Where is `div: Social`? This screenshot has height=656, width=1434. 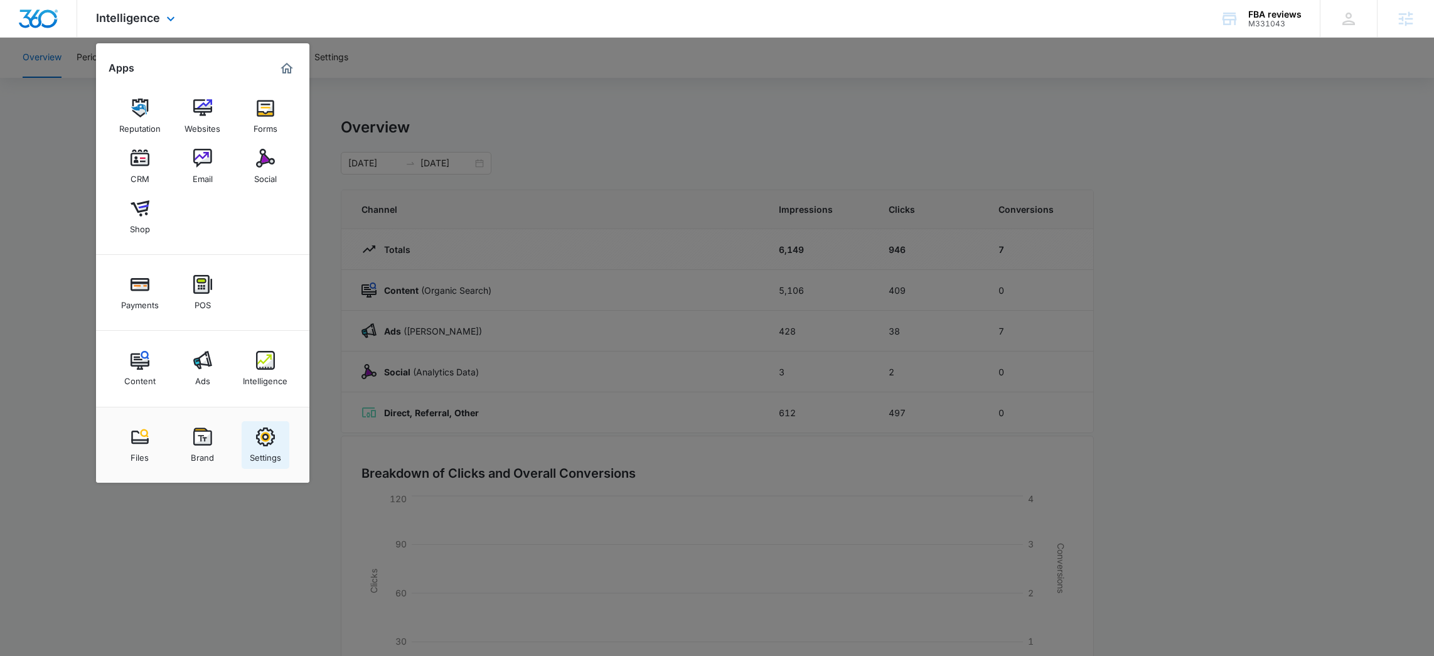
div: Social is located at coordinates (265, 176).